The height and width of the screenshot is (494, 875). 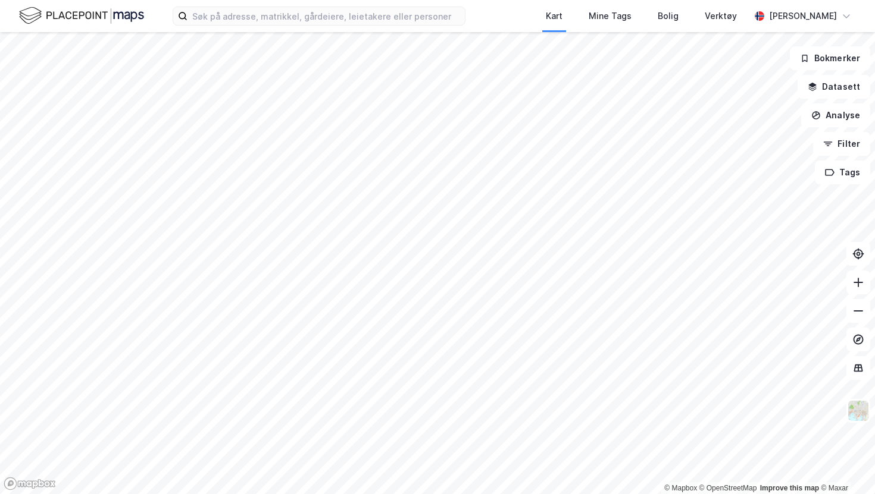 I want to click on button: Analyse, so click(x=835, y=115).